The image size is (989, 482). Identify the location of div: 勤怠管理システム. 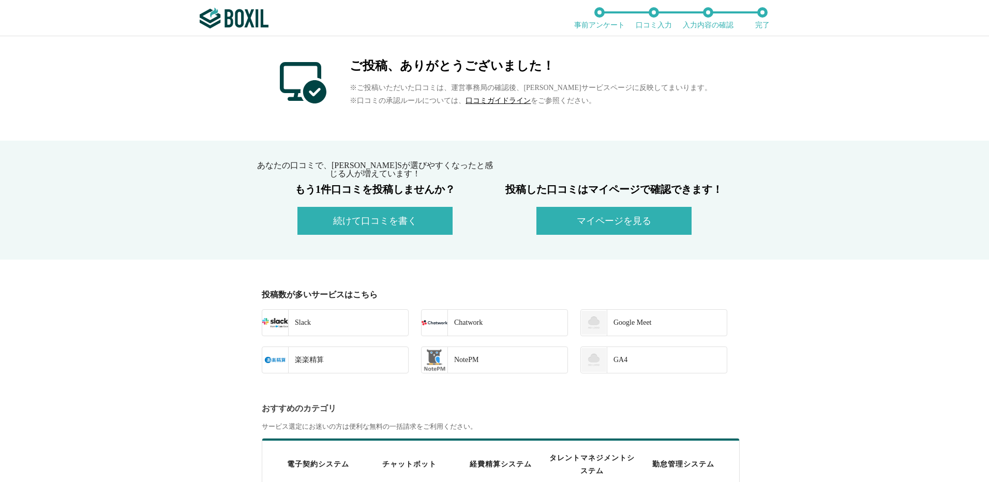
(683, 464).